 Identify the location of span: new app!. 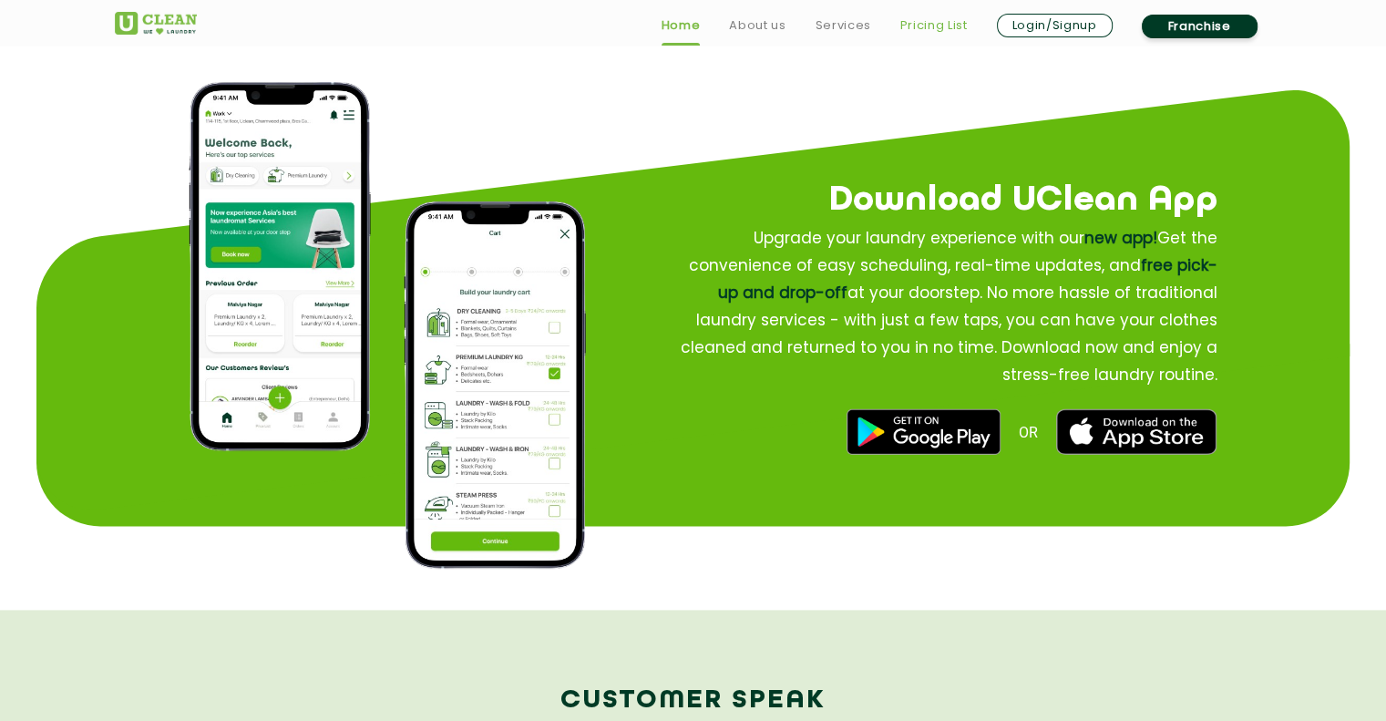
(1120, 238).